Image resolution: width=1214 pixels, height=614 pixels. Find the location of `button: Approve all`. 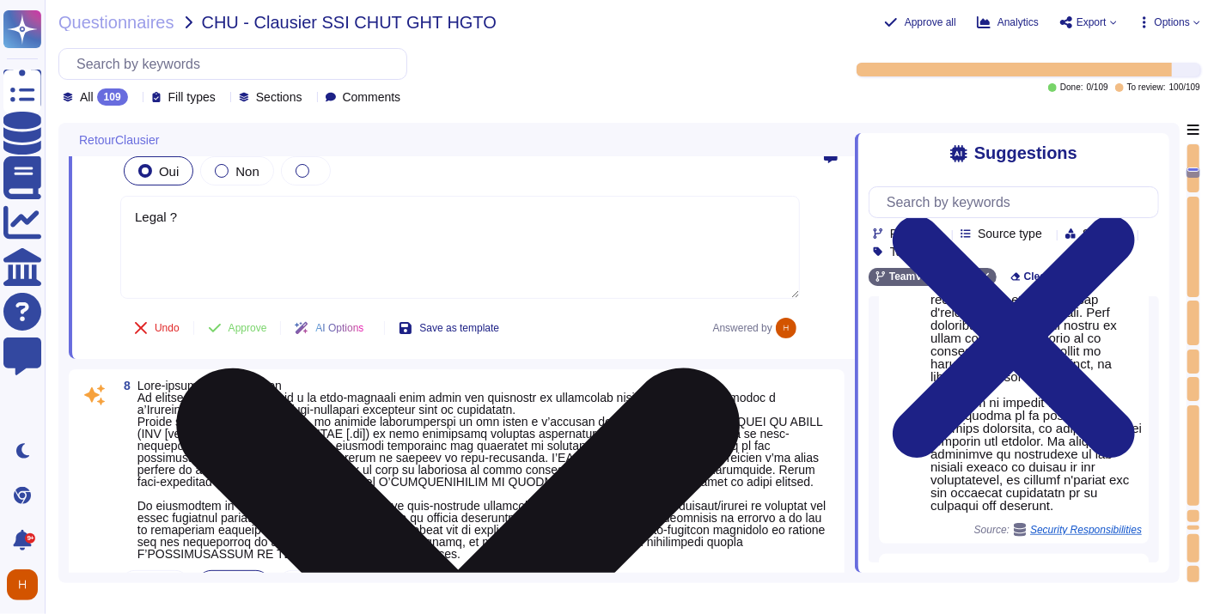

button: Approve all is located at coordinates (920, 22).